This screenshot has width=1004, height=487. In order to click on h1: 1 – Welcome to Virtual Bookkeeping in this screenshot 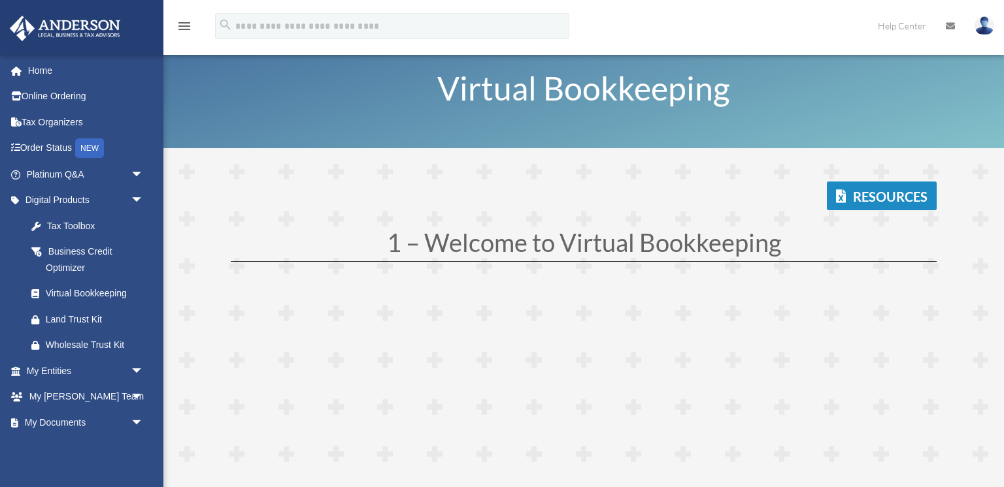, I will do `click(584, 246)`.